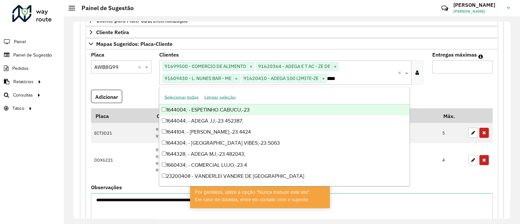  I want to click on div: 23200416 - PASTELARIA FAMILIA B, so click(285, 187).